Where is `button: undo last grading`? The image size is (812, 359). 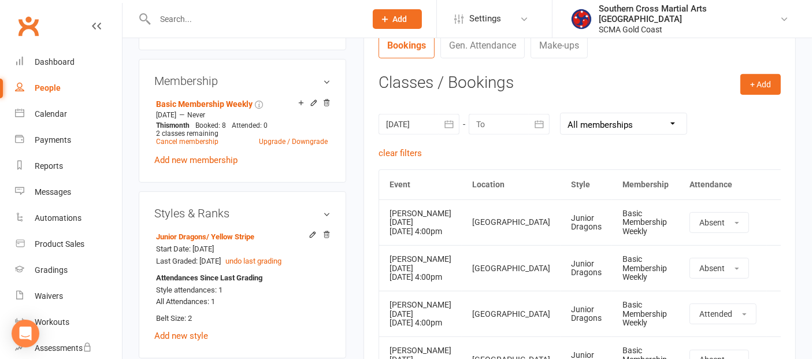 button: undo last grading is located at coordinates (253, 261).